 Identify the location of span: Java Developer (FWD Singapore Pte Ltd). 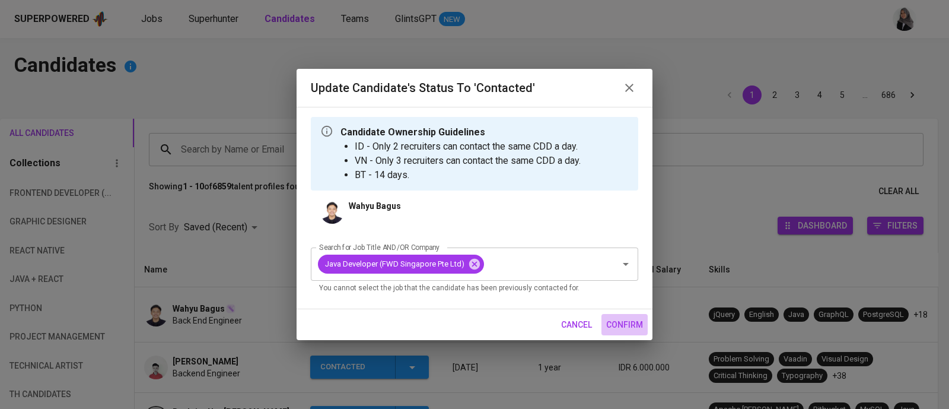
(394, 263).